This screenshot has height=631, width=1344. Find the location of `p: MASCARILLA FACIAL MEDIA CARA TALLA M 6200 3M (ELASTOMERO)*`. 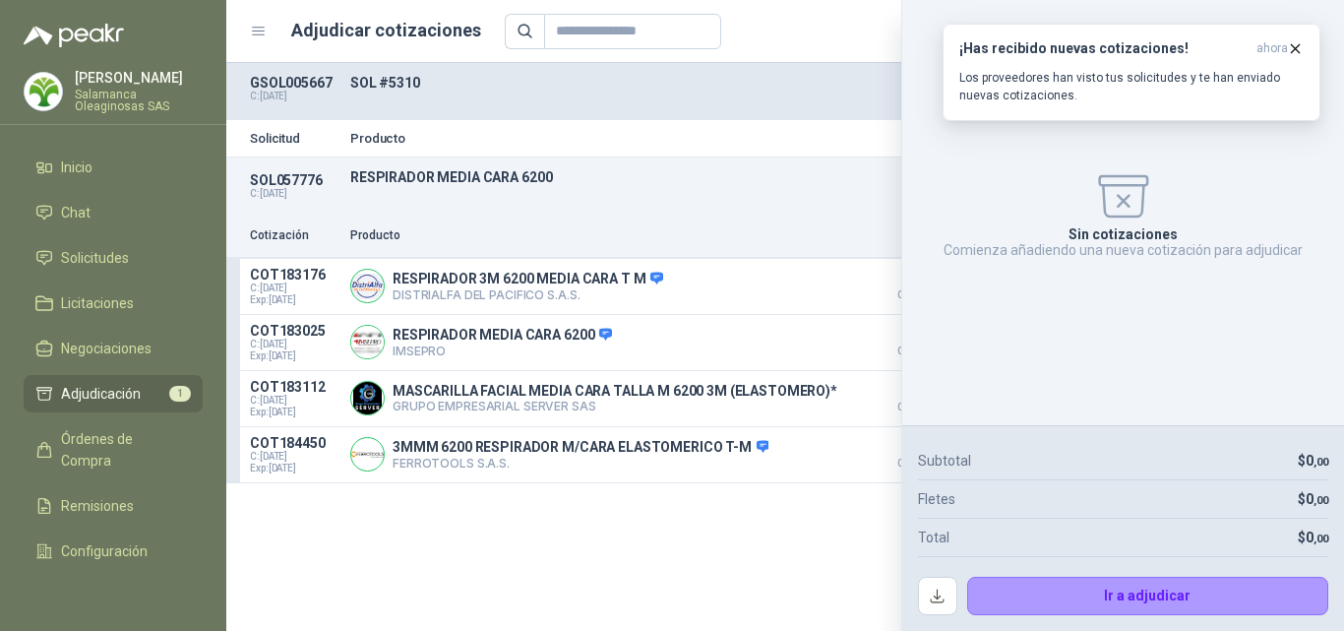

p: MASCARILLA FACIAL MEDIA CARA TALLA M 6200 3M (ELASTOMERO)* is located at coordinates (615, 391).